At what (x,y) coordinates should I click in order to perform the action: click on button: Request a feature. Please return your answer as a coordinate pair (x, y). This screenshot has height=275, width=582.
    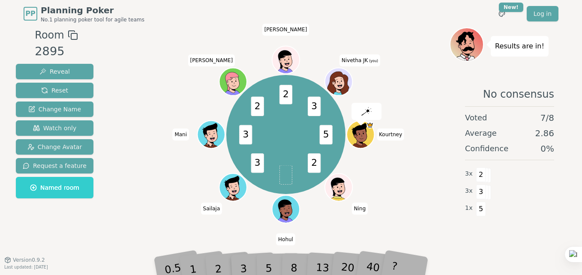
    Looking at the image, I should click on (54, 166).